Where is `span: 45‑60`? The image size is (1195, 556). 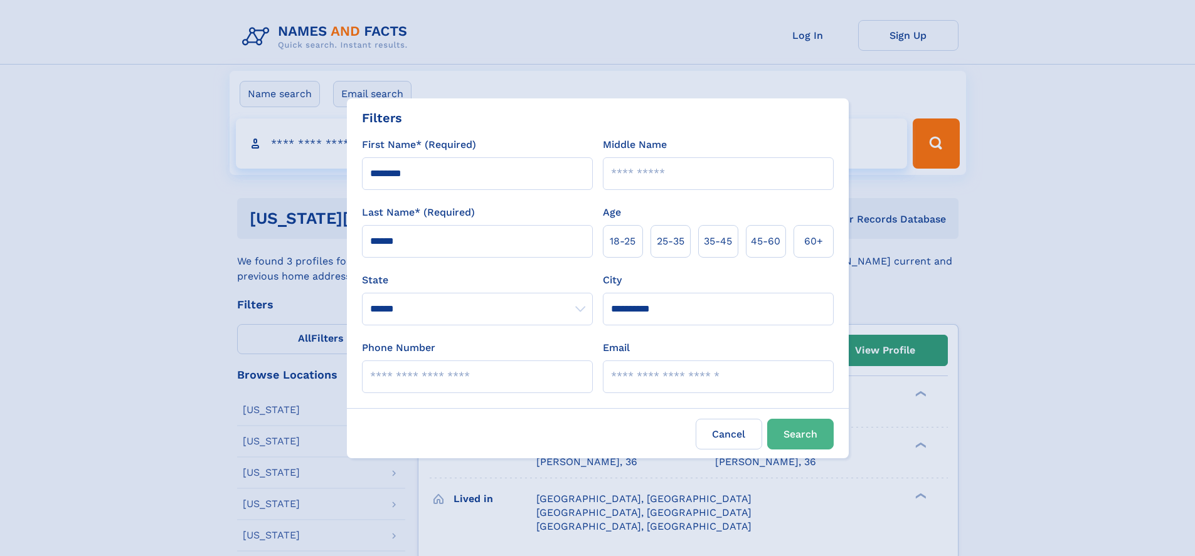 span: 45‑60 is located at coordinates (765, 241).